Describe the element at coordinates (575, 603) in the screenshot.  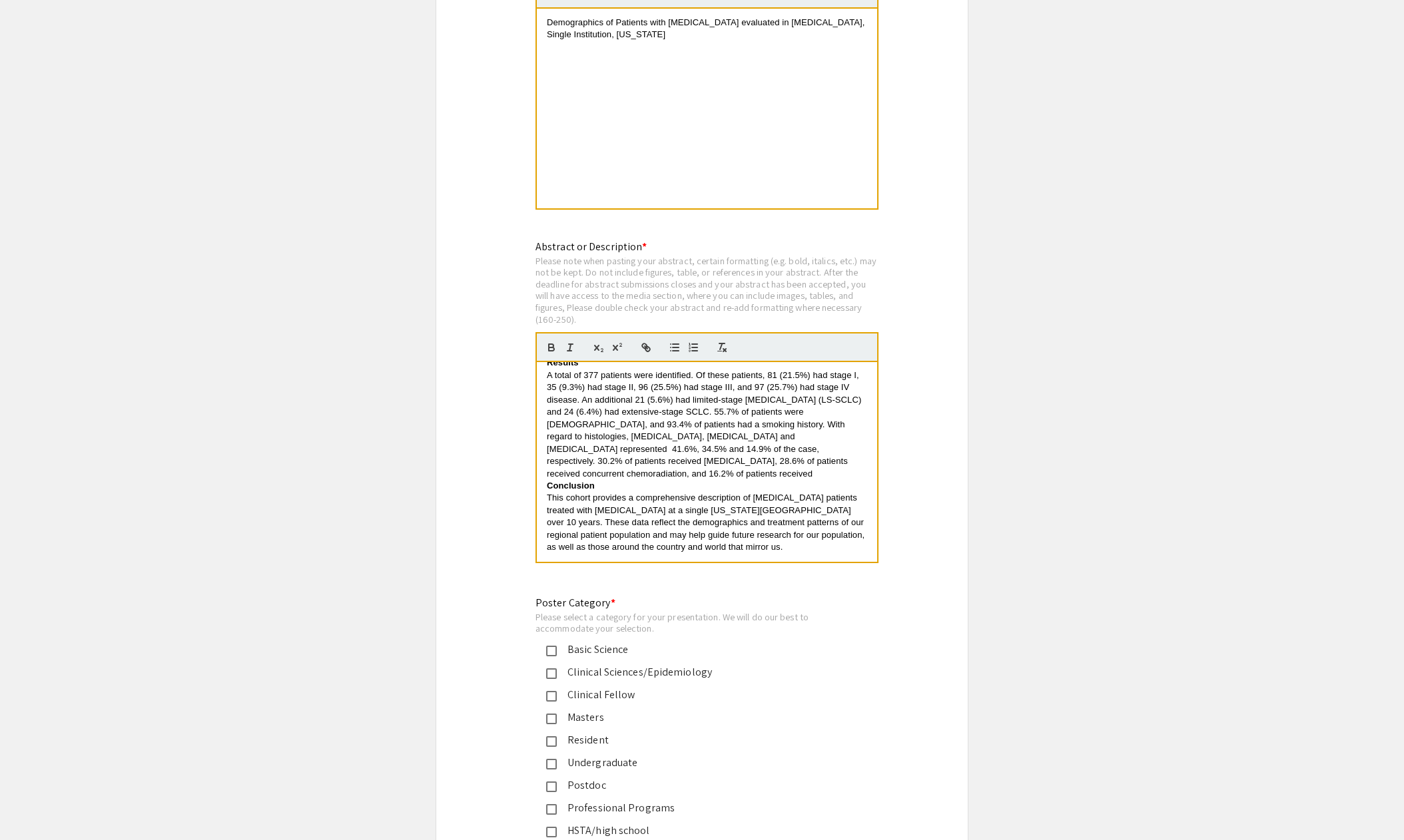
I see `mat-label: Poster Category` at that location.